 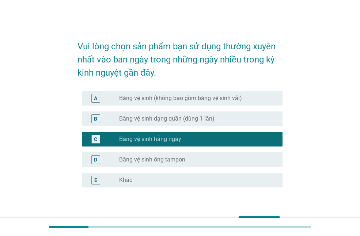 I want to click on label: Băng vệ sinh dạng quần (dùng 1 lần), so click(x=166, y=119).